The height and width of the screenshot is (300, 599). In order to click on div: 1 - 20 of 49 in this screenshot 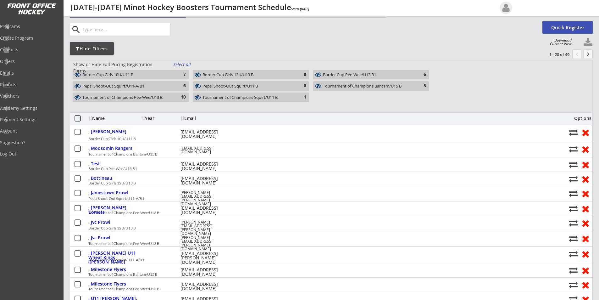, I will do `click(553, 54)`.